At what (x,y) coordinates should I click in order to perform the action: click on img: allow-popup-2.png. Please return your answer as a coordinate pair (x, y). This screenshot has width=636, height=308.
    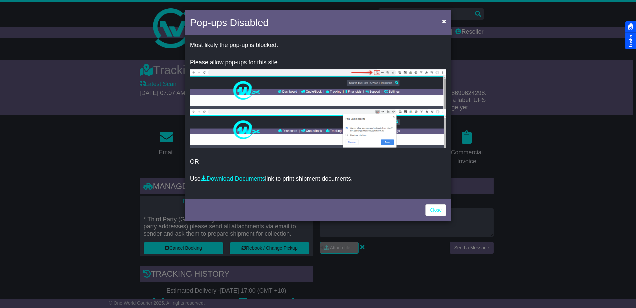
    Looking at the image, I should click on (318, 128).